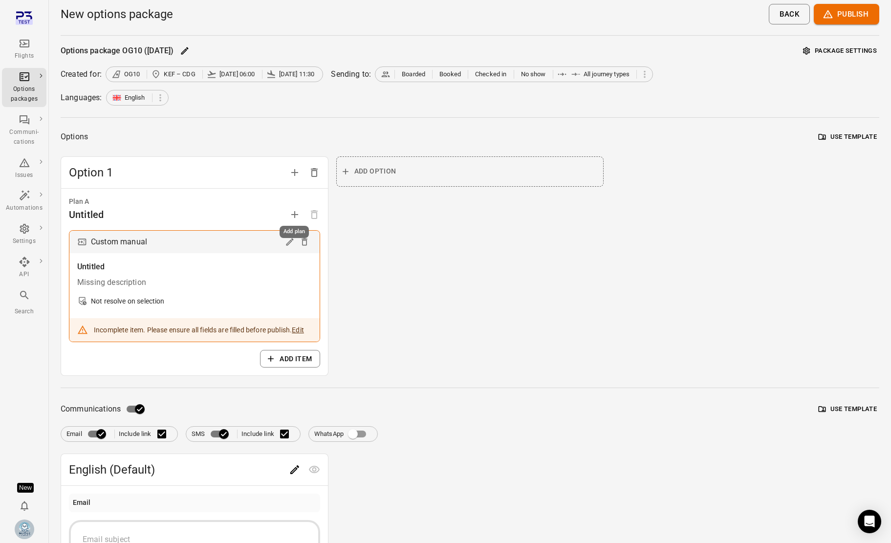  I want to click on span: Option 1, so click(177, 173).